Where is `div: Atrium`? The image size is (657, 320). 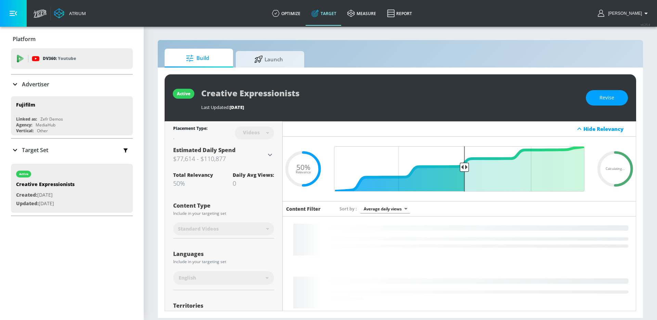
div: Atrium is located at coordinates (76, 13).